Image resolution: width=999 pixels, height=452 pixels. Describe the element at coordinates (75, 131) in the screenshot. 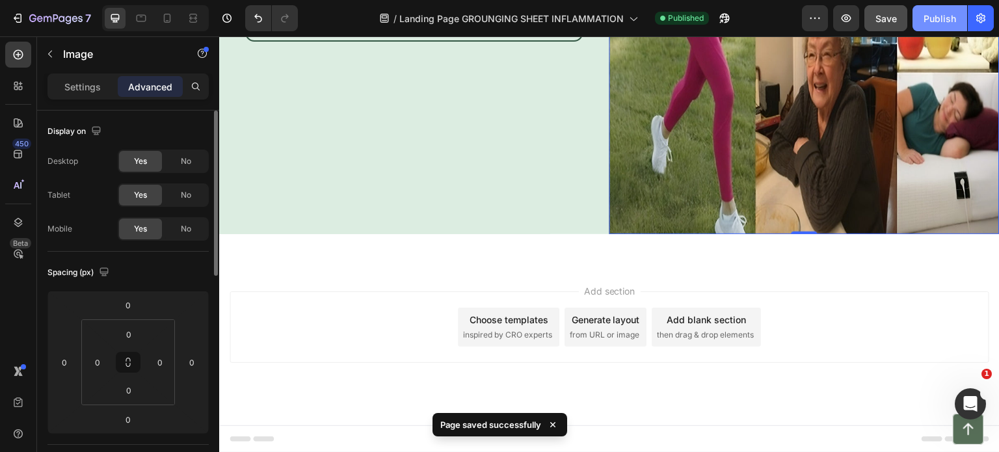

I see `div: Display on` at that location.